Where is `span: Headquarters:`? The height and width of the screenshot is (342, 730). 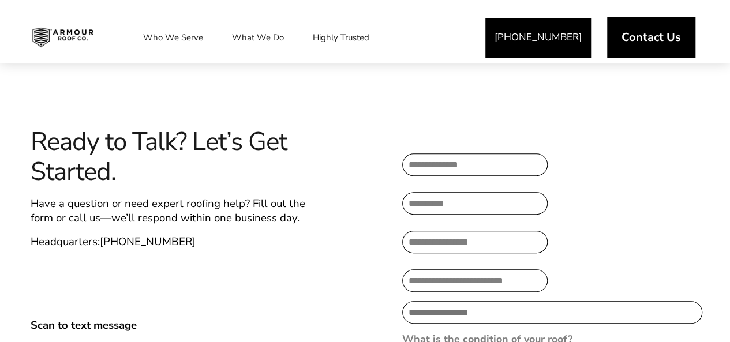 span: Headquarters: is located at coordinates (113, 242).